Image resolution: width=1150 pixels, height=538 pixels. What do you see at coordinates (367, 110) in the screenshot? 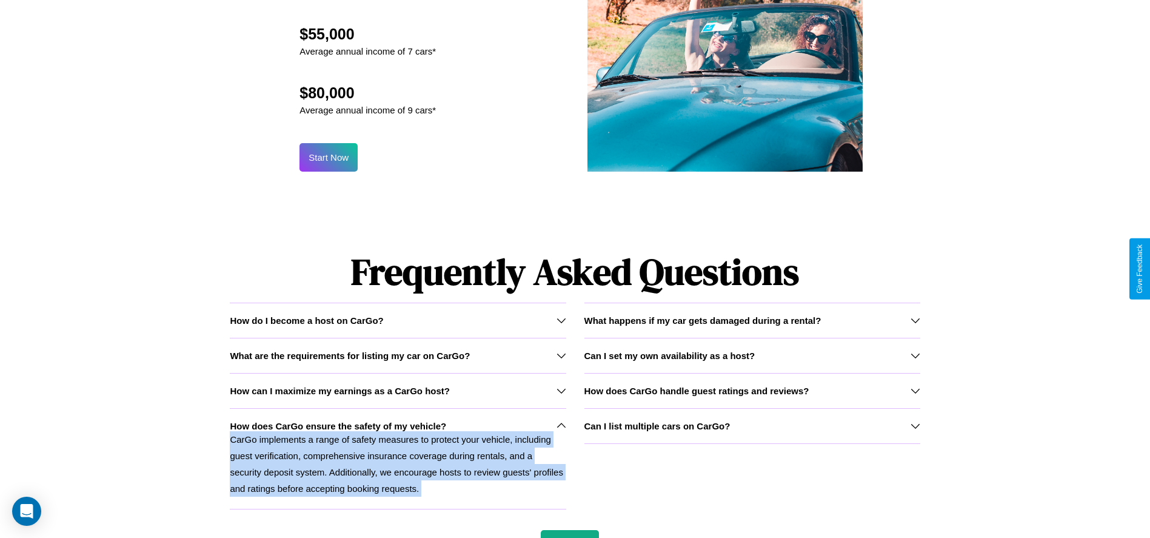
I see `p: Average annual income of 9 cars*` at bounding box center [367, 110].